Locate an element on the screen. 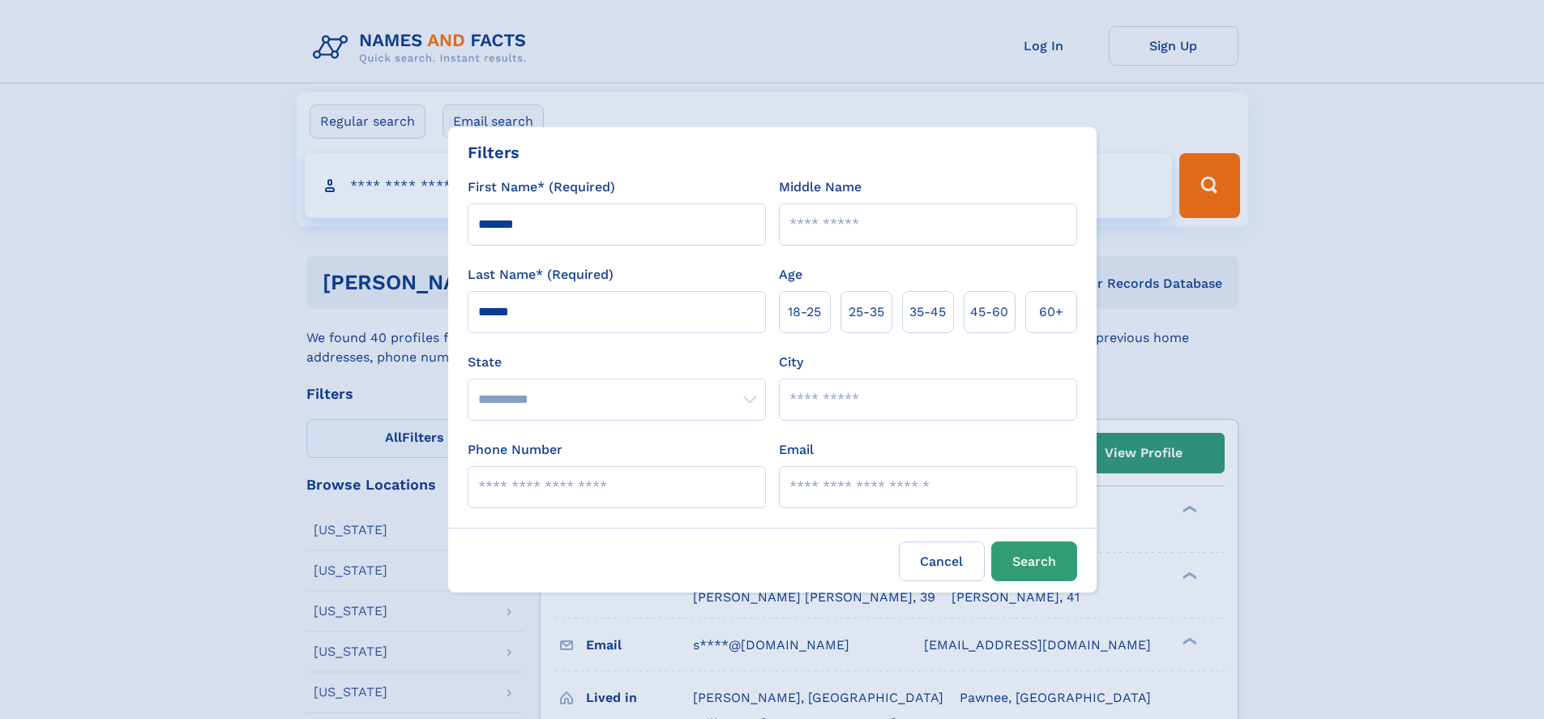 This screenshot has height=719, width=1544. span: 18‑25 is located at coordinates (804, 312).